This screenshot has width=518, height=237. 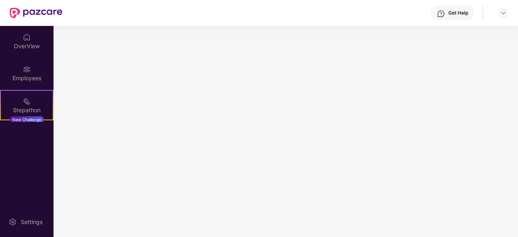 I want to click on img: svg+xml;base64,PHN2ZyBpZD0iSGVscC0zMngzMiIgeG1sbnM9Imh0dHA6Ly93d3cudzMub3JnLzIwMDAvc3ZnIiB3aWR0aD..., so click(x=441, y=14).